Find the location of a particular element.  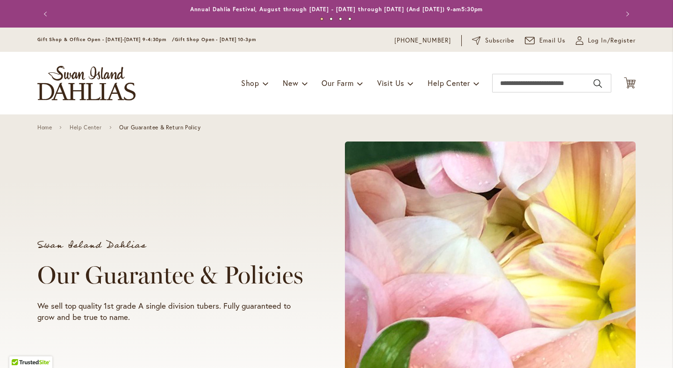

a: Help Center is located at coordinates (86, 128).